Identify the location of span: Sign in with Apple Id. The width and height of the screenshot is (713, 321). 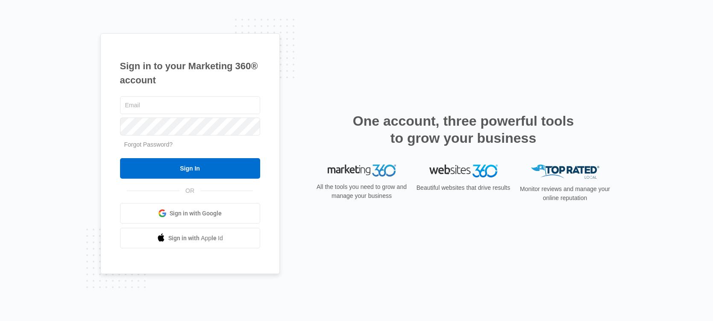
(196, 238).